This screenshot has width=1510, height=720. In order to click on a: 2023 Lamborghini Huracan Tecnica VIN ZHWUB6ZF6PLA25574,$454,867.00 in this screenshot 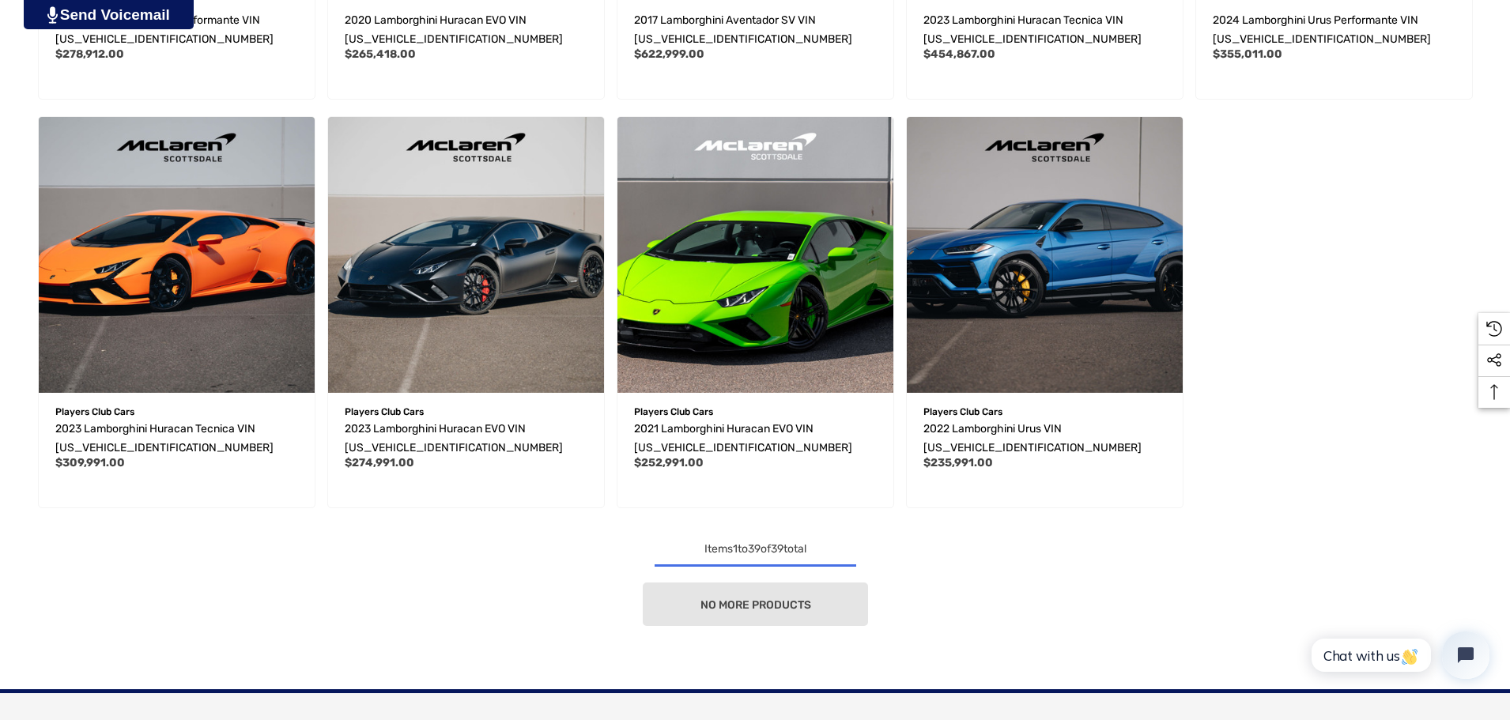, I will do `click(1044, 30)`.